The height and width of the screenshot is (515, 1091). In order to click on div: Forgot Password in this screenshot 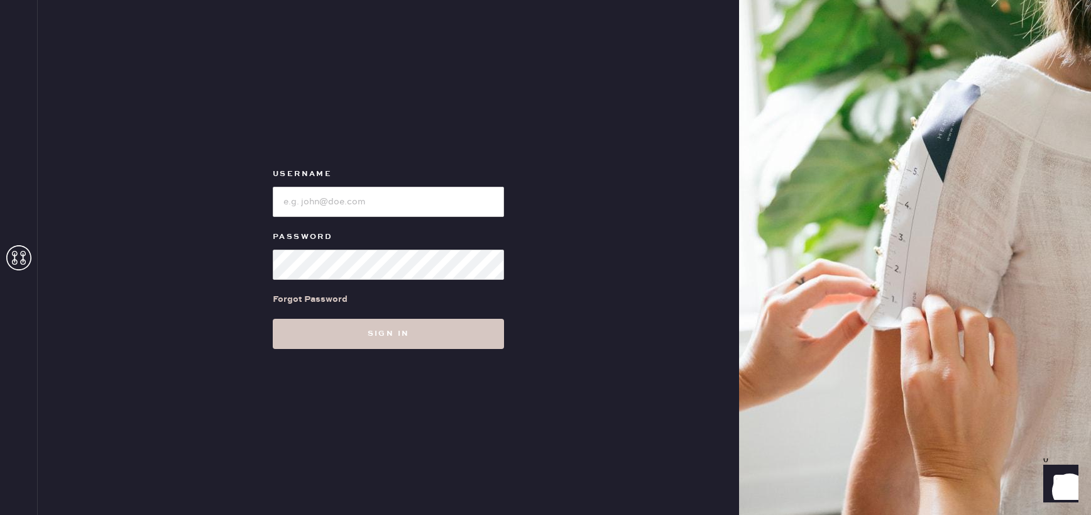, I will do `click(310, 299)`.